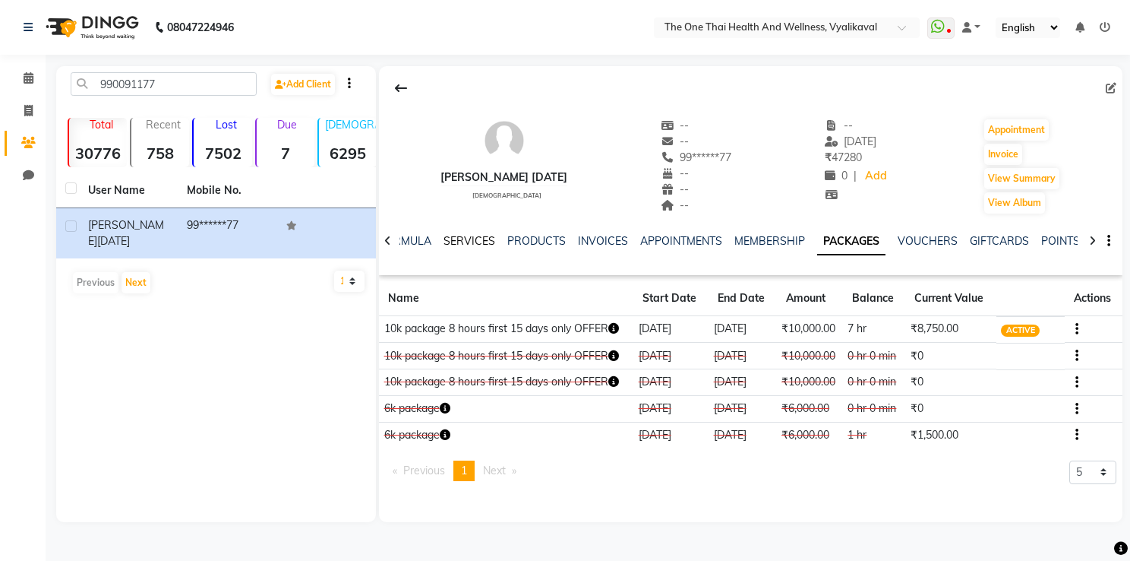 Image resolution: width=1130 pixels, height=561 pixels. What do you see at coordinates (227, 191) in the screenshot?
I see `th: Mobile No.` at bounding box center [227, 191].